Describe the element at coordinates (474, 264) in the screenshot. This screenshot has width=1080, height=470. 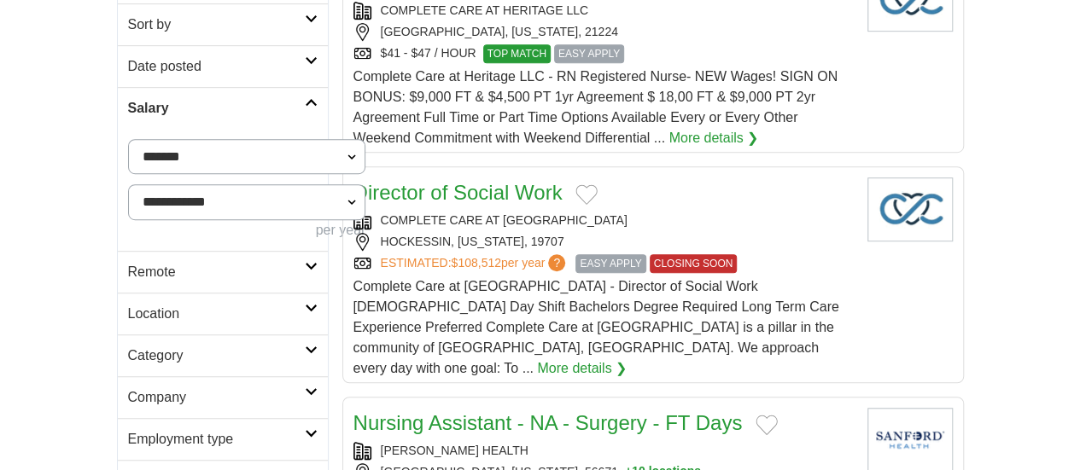
I see `a: ESTIMATED:$108,512per year?` at that location.